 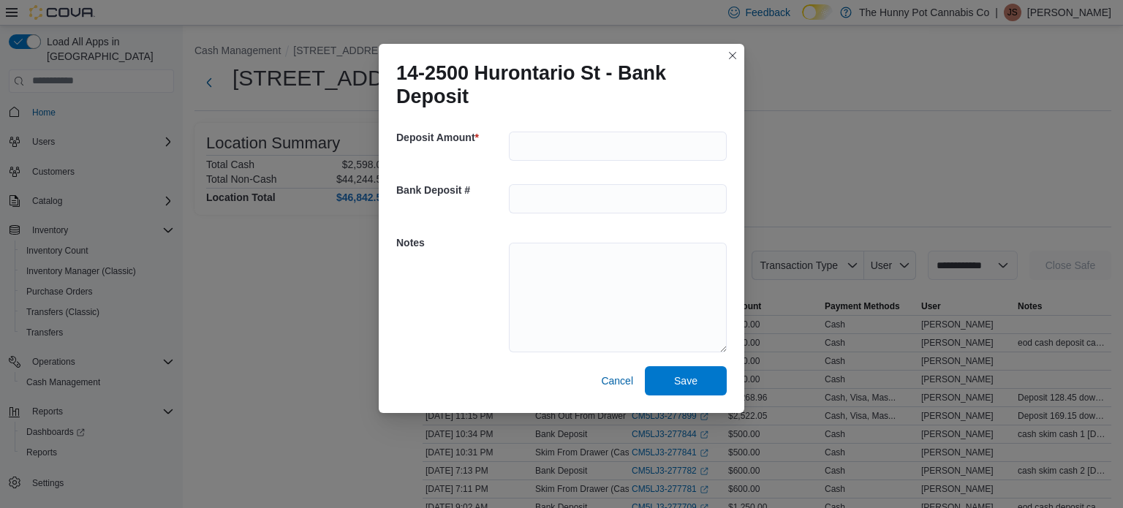 I want to click on button: Closes this modal window, so click(x=732, y=56).